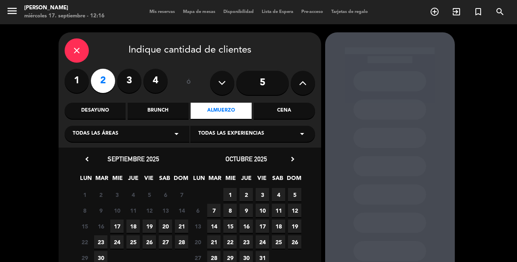 The image size is (517, 262). Describe the element at coordinates (12, 11) in the screenshot. I see `i: menu` at that location.